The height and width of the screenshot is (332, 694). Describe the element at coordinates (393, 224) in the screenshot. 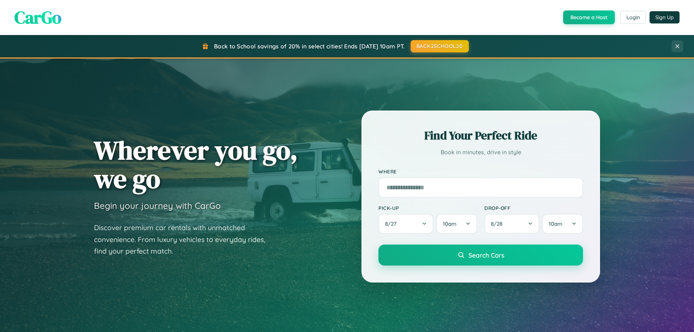

I see `span: 8 / 27` at that location.